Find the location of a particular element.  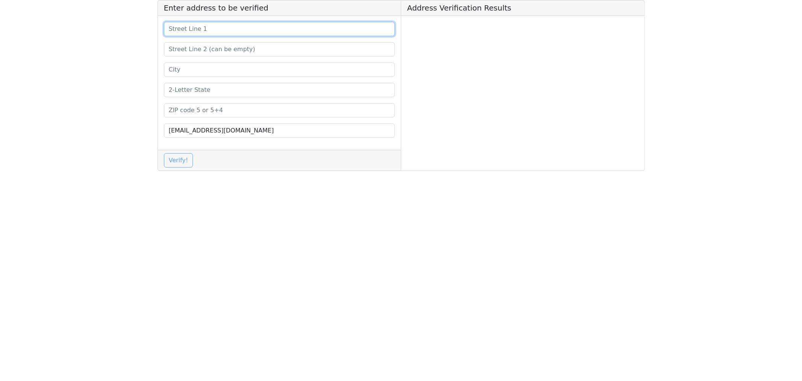

input: Street Line 1 is located at coordinates (279, 29).